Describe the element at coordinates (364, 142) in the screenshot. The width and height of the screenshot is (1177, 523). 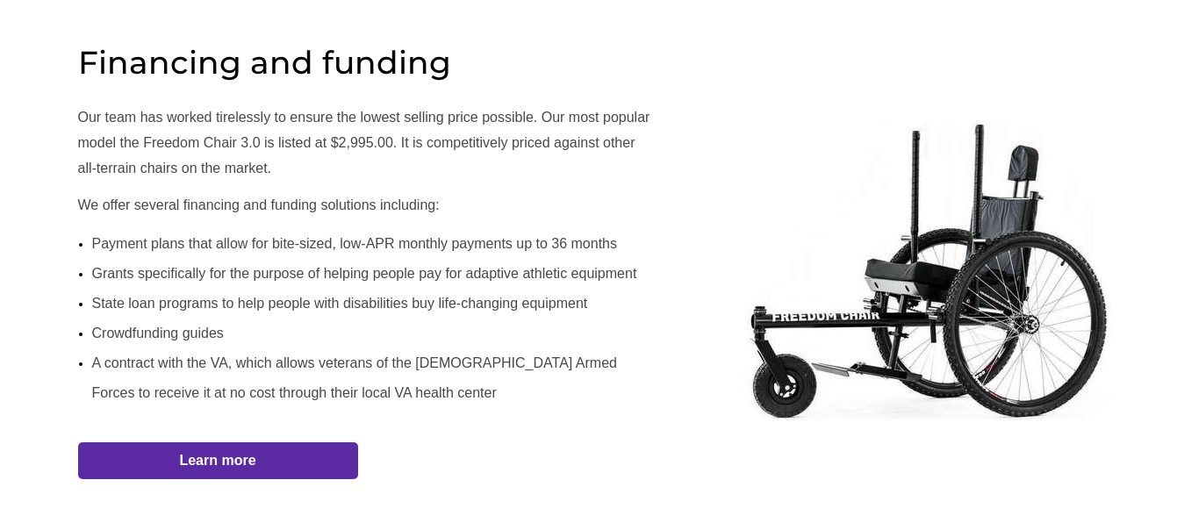
I see `span: Our team has worked tirelessly to ensure the lowest selling price possible. Our most popular mode...` at that location.